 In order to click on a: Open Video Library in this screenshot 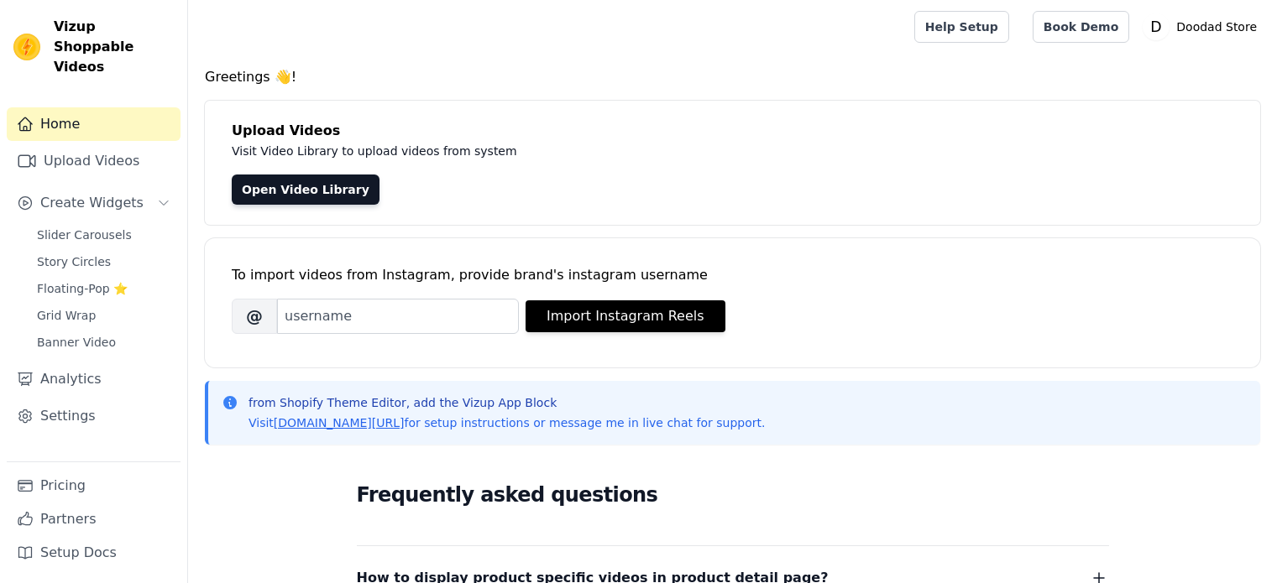, I will do `click(306, 190)`.